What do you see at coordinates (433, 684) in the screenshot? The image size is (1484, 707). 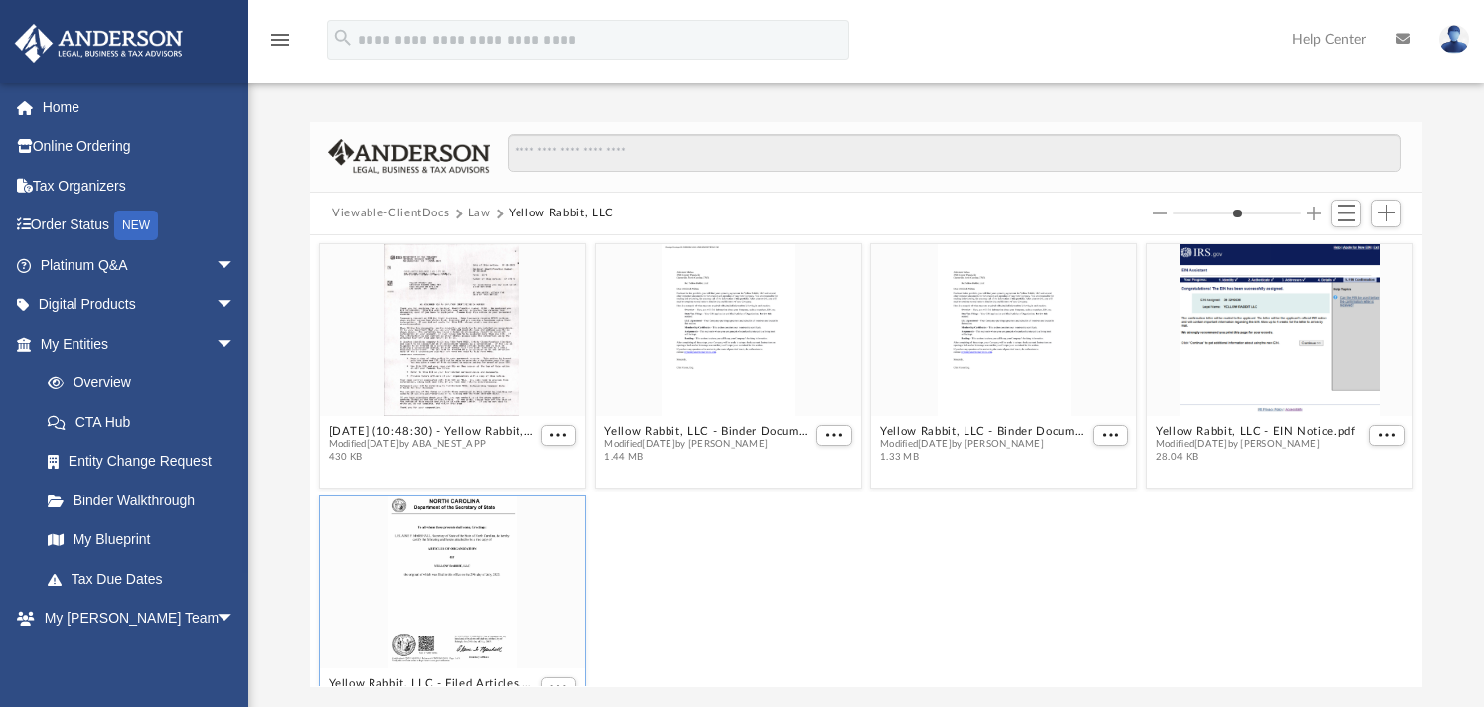 I see `button: Yellow Rabbit, LLC - Filed Articles.pdf` at bounding box center [433, 684].